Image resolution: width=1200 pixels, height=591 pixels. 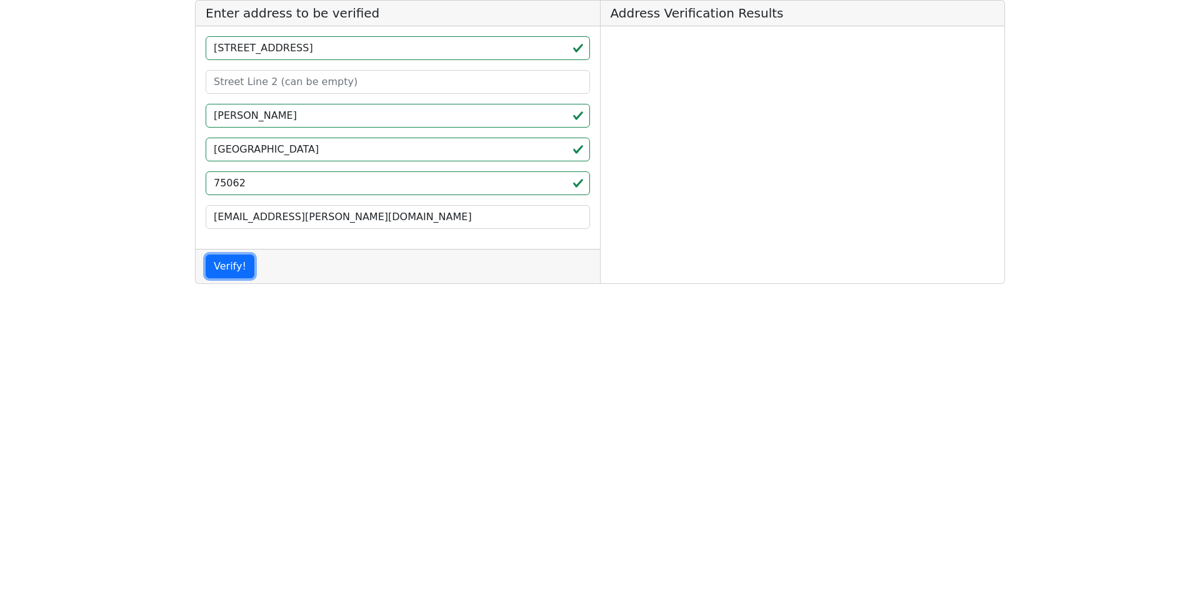 What do you see at coordinates (398, 82) in the screenshot?
I see `input: Street Line 2 (can be empty)` at bounding box center [398, 82].